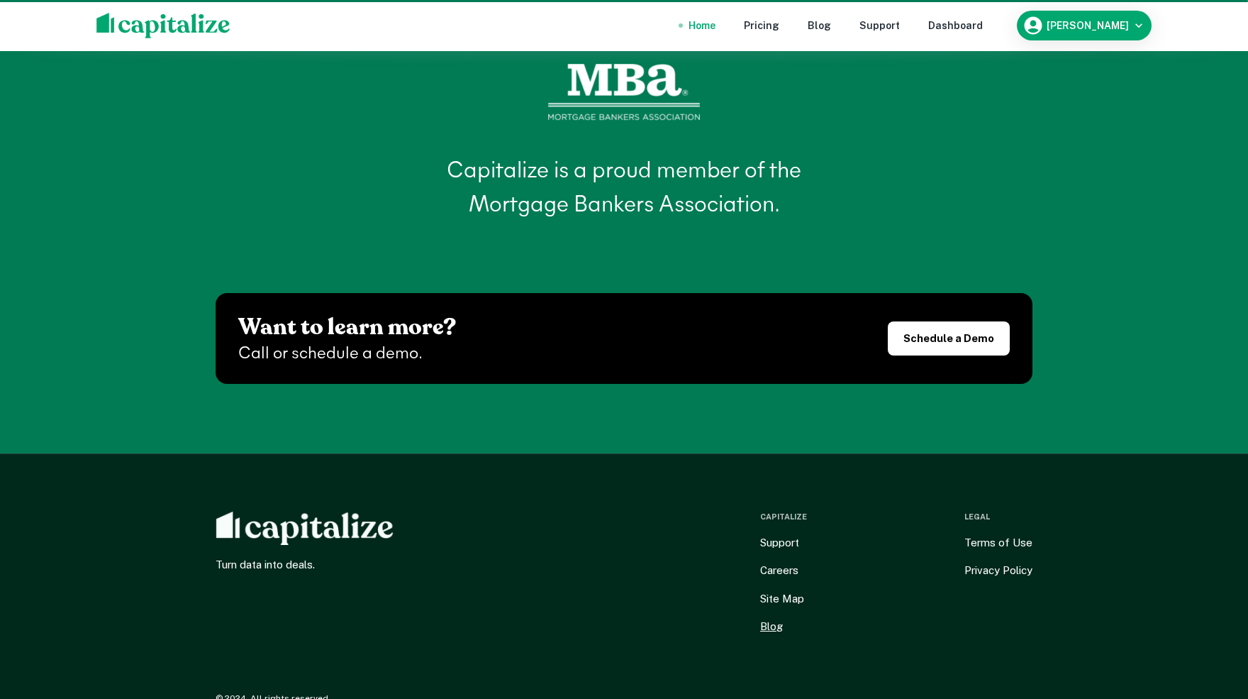 This screenshot has height=699, width=1248. What do you see at coordinates (702, 26) in the screenshot?
I see `a: Home` at bounding box center [702, 26].